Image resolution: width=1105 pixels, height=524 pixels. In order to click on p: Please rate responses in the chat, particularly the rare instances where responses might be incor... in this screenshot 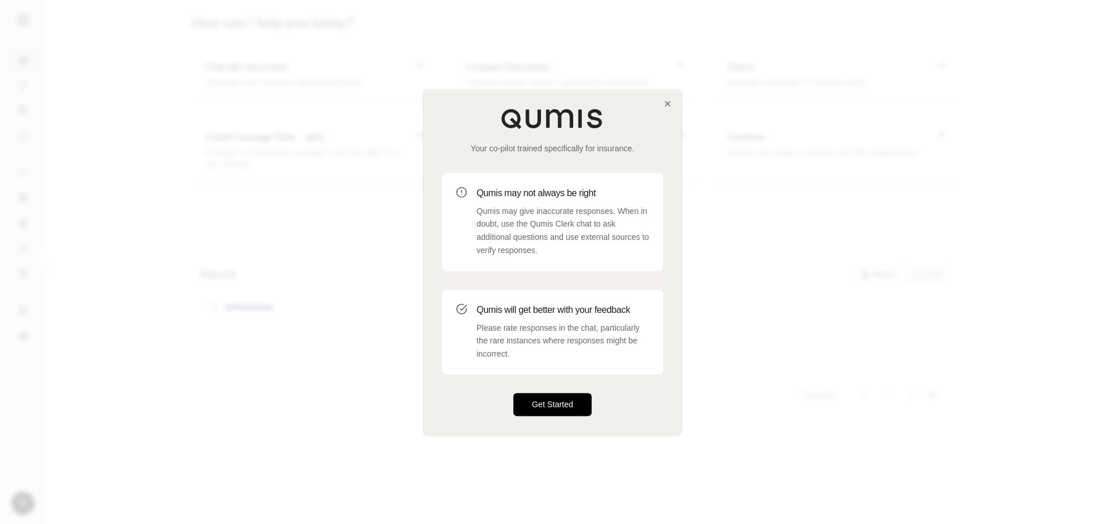, I will do `click(563, 341)`.